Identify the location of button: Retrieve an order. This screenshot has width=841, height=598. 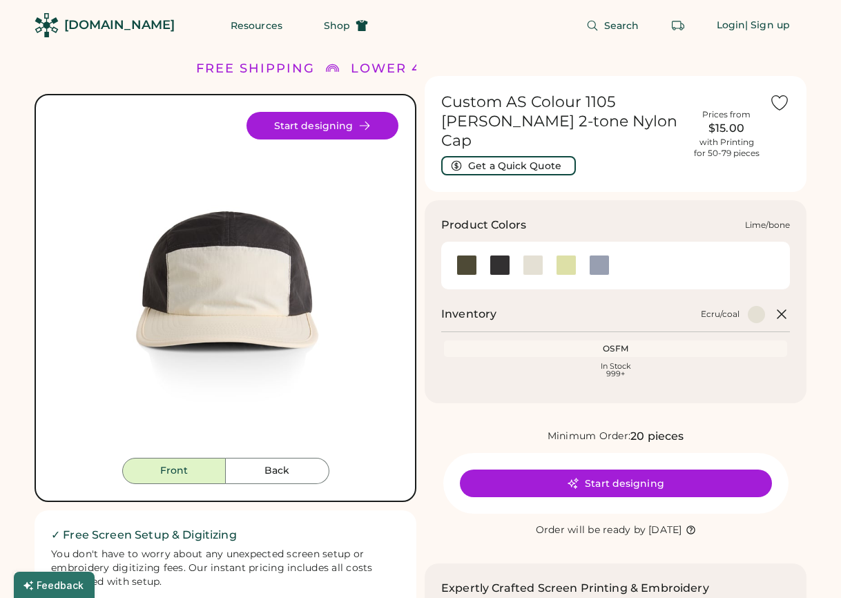
(678, 26).